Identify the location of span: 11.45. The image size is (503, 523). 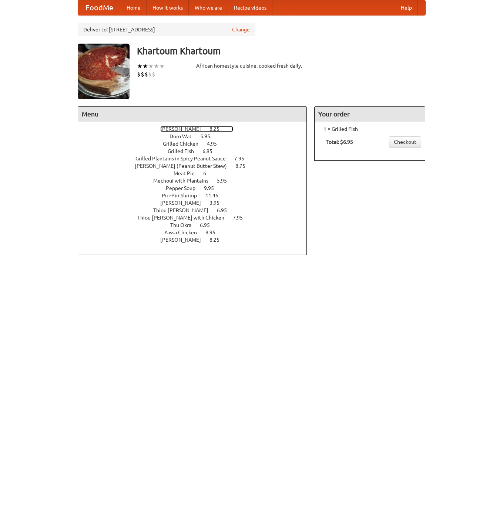
(215, 196).